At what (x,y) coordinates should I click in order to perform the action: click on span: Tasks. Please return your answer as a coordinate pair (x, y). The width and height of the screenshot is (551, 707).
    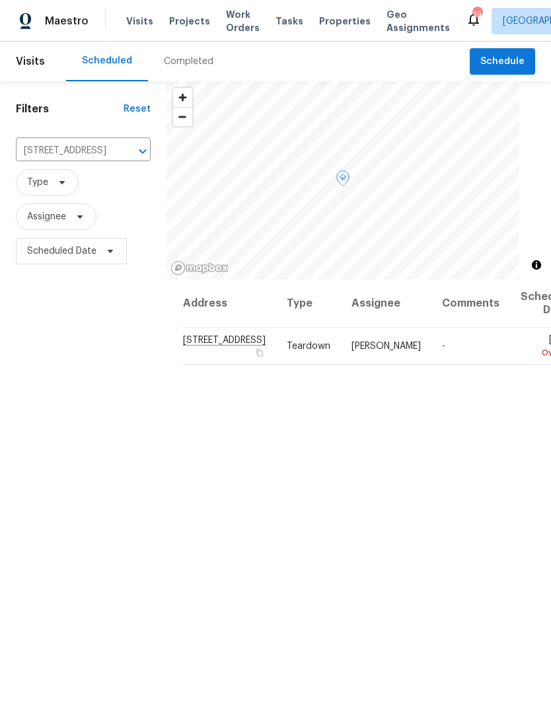
    Looking at the image, I should click on (289, 21).